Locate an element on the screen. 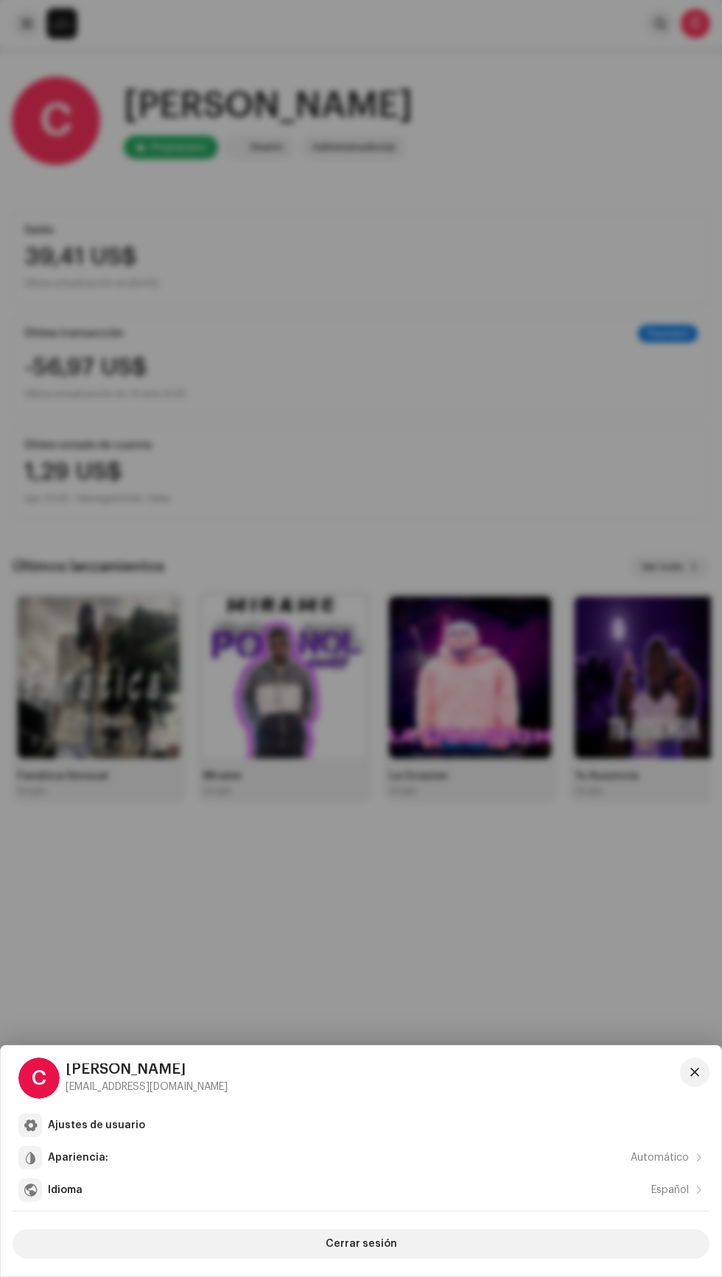  button: Cerrar sesión is located at coordinates (361, 1244).